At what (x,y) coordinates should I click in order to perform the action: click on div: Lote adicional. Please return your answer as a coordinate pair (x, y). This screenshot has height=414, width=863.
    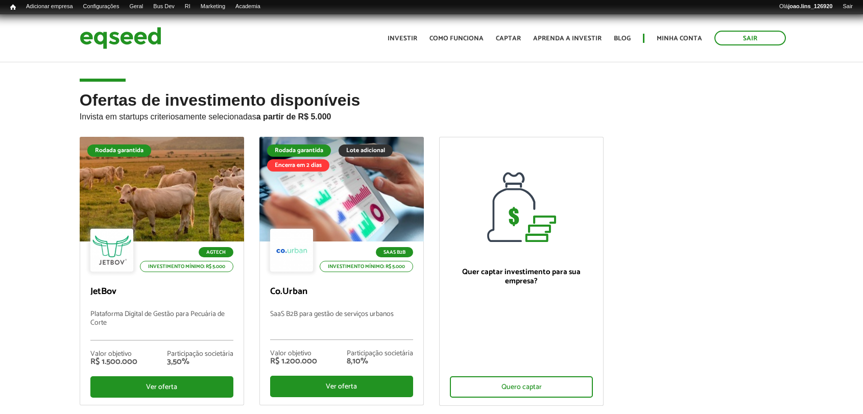
    Looking at the image, I should click on (365, 151).